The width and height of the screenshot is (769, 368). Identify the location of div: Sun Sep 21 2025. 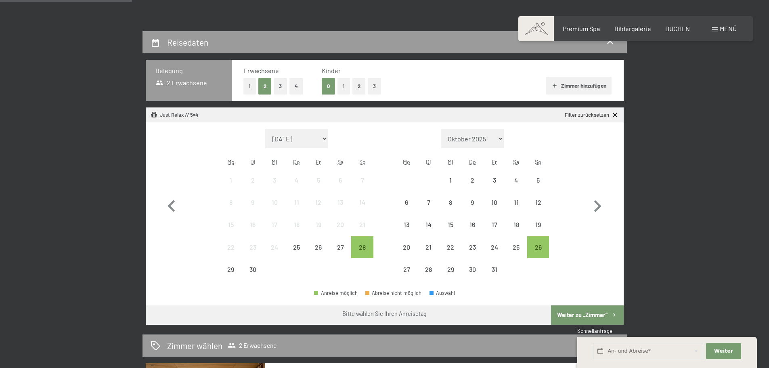
(362, 225).